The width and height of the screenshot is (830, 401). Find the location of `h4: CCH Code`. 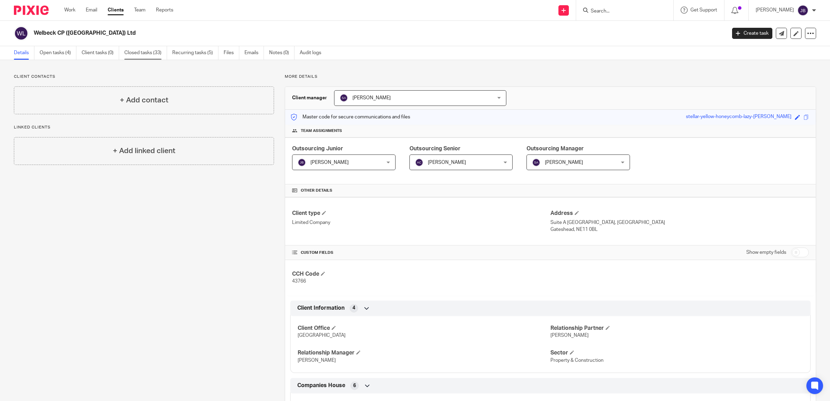

h4: CCH Code is located at coordinates (421, 274).